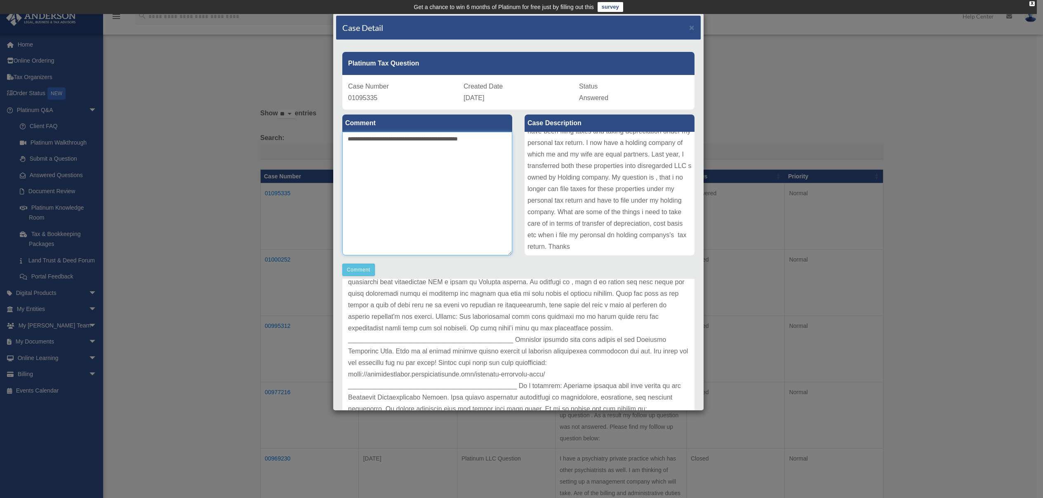 Image resolution: width=1043 pixels, height=498 pixels. Describe the element at coordinates (518, 63) in the screenshot. I see `div: Platinum Tax Question` at that location.